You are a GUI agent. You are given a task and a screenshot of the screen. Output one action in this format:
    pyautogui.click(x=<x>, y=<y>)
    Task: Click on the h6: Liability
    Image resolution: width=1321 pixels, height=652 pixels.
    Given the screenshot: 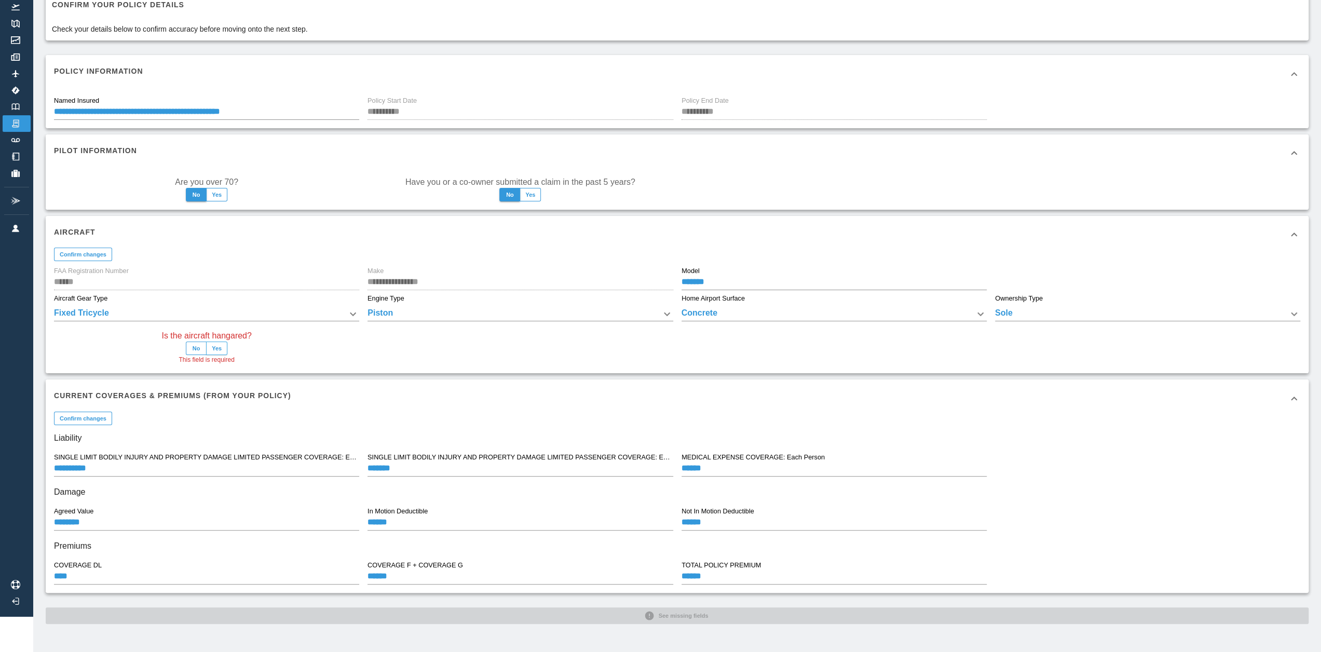 What is the action you would take?
    pyautogui.click(x=677, y=438)
    